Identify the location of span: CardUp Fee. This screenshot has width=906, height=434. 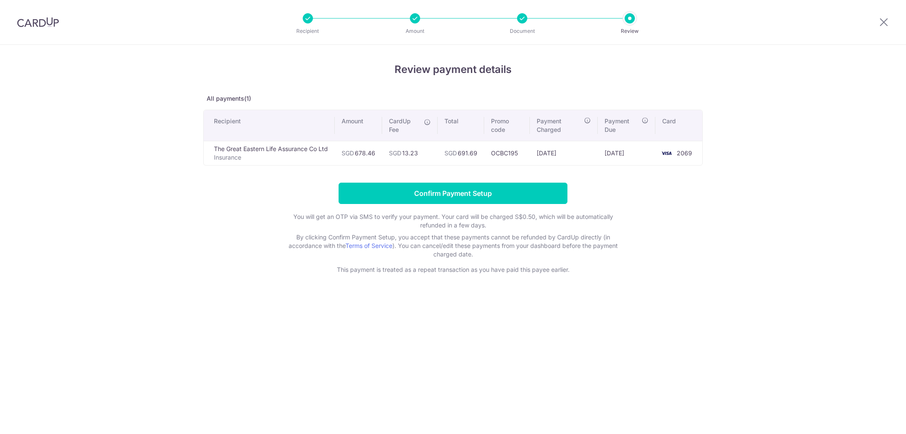
(404, 125).